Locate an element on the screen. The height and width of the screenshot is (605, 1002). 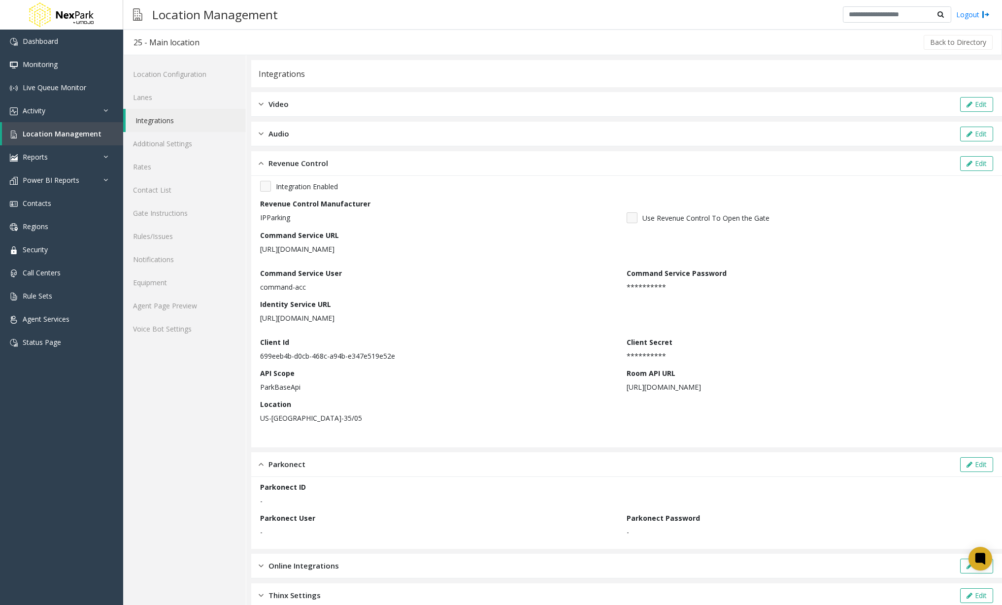
a: Lanes is located at coordinates (184, 97).